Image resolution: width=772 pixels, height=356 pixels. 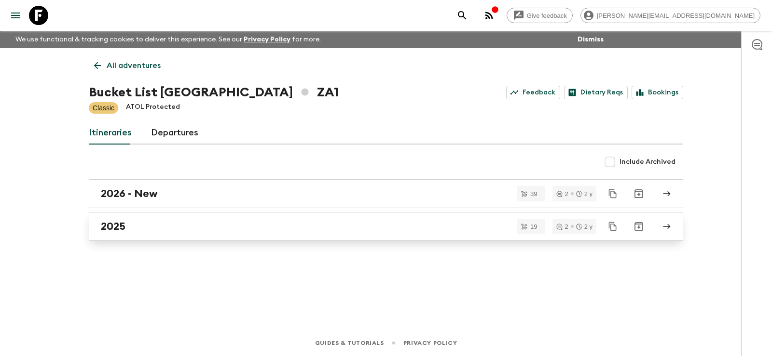 I want to click on button: Dismiss, so click(x=590, y=40).